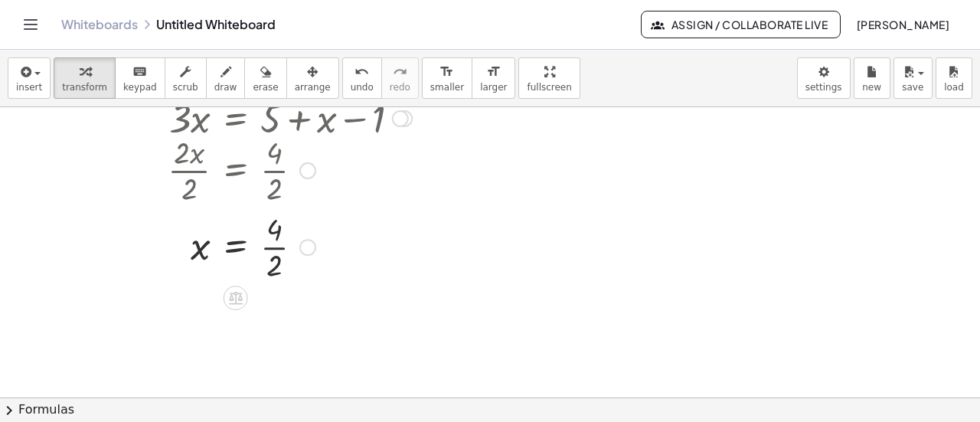 Image resolution: width=980 pixels, height=422 pixels. Describe the element at coordinates (185, 87) in the screenshot. I see `span: scrub` at that location.